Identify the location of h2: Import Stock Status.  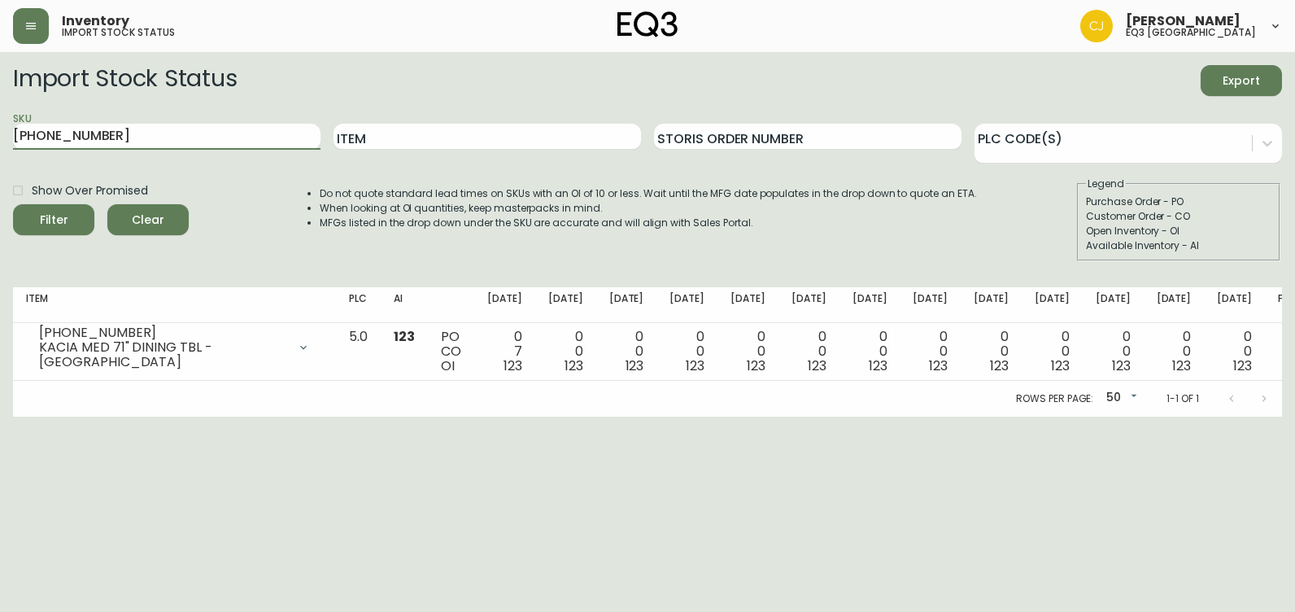
(124, 81).